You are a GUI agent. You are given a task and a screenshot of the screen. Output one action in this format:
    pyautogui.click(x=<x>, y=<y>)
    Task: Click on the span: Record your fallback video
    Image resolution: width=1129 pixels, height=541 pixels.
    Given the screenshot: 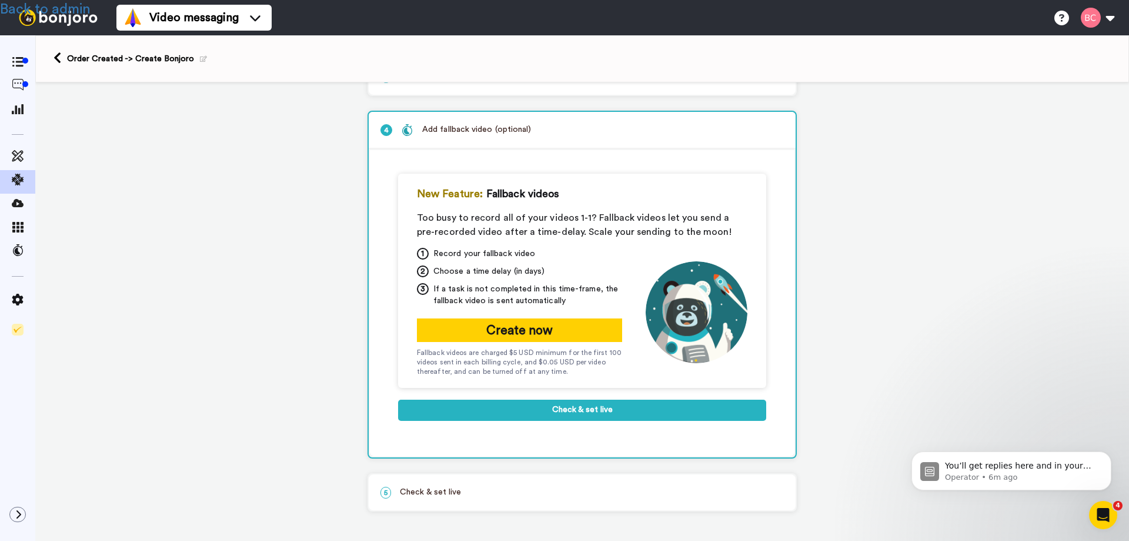 What is the action you would take?
    pyautogui.click(x=484, y=254)
    